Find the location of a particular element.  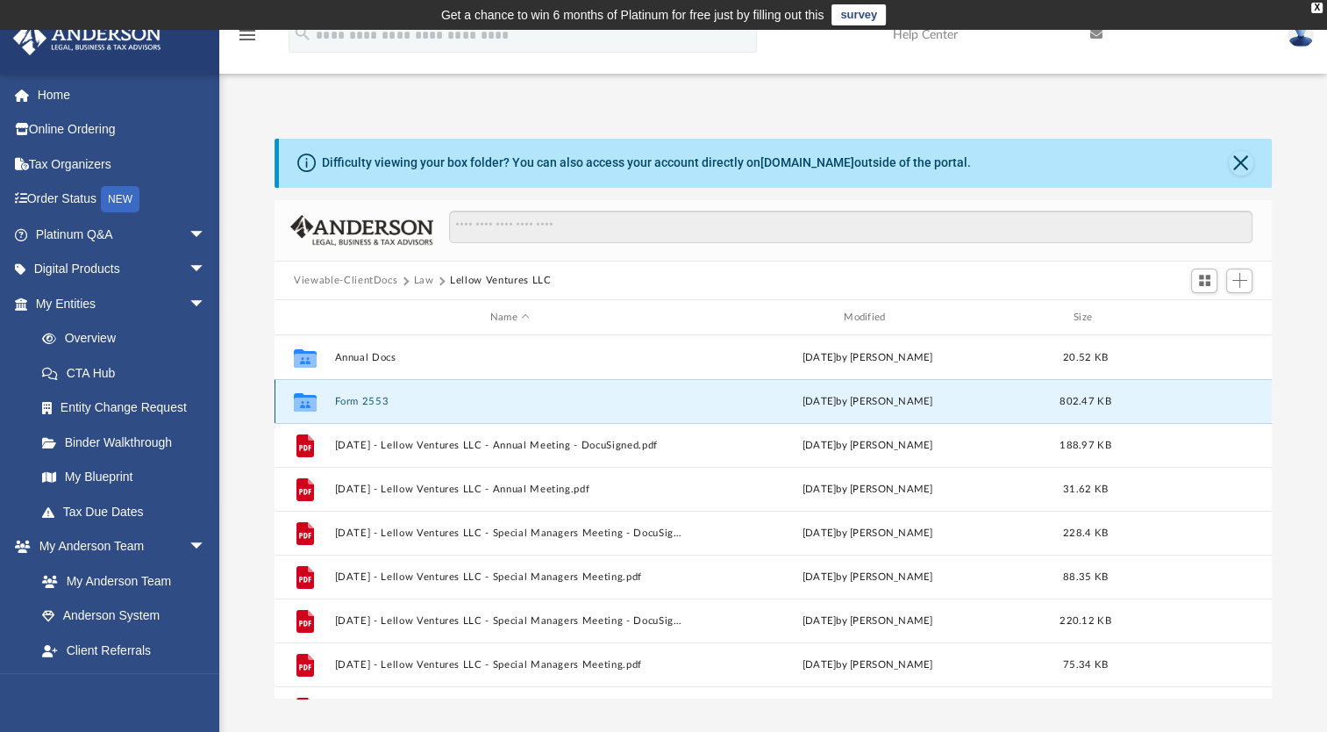

span: 88.35 KB is located at coordinates (1085, 576).